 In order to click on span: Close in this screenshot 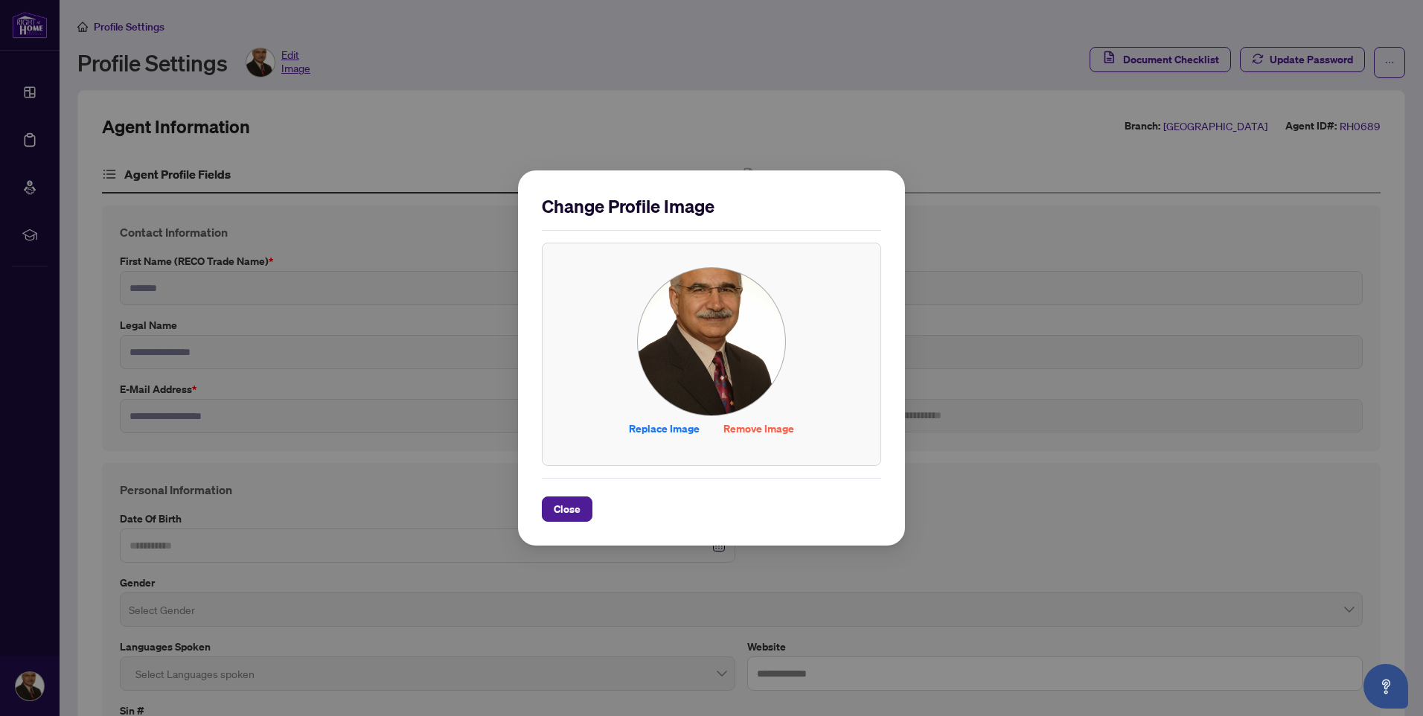, I will do `click(567, 509)`.